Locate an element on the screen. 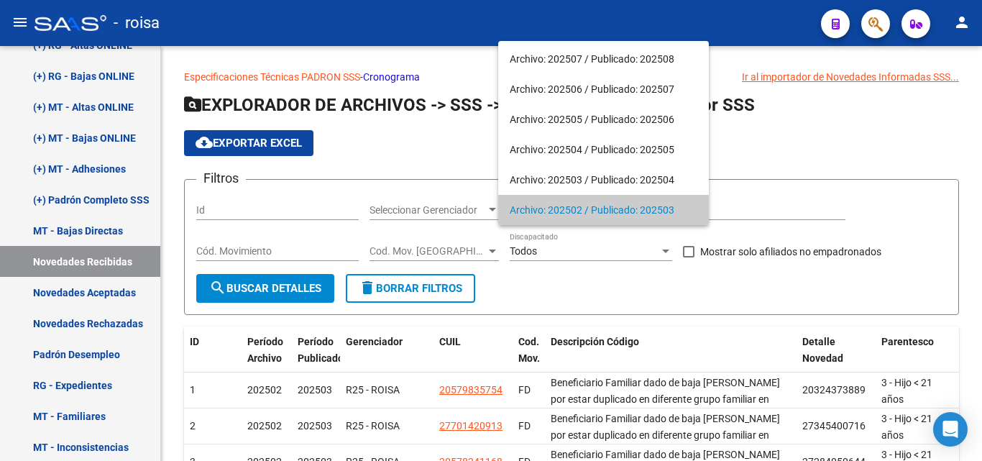 The width and height of the screenshot is (982, 461). span: Archivo: 202504 / Publicado: 202505 is located at coordinates (603, 150).